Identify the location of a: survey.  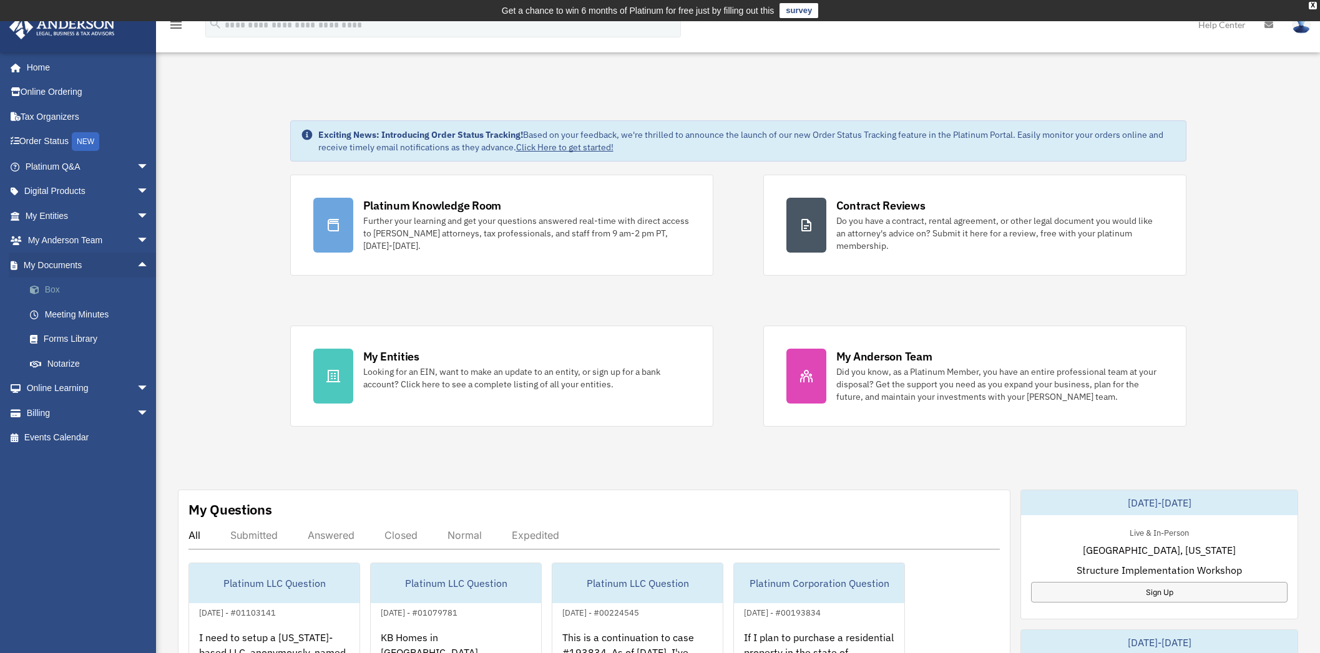
(799, 11).